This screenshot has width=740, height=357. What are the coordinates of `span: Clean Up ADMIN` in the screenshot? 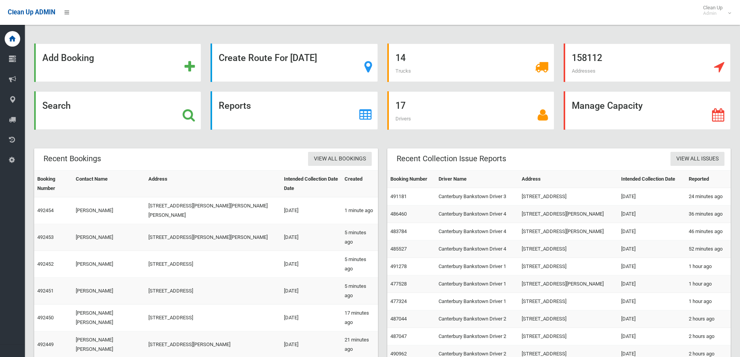 It's located at (31, 12).